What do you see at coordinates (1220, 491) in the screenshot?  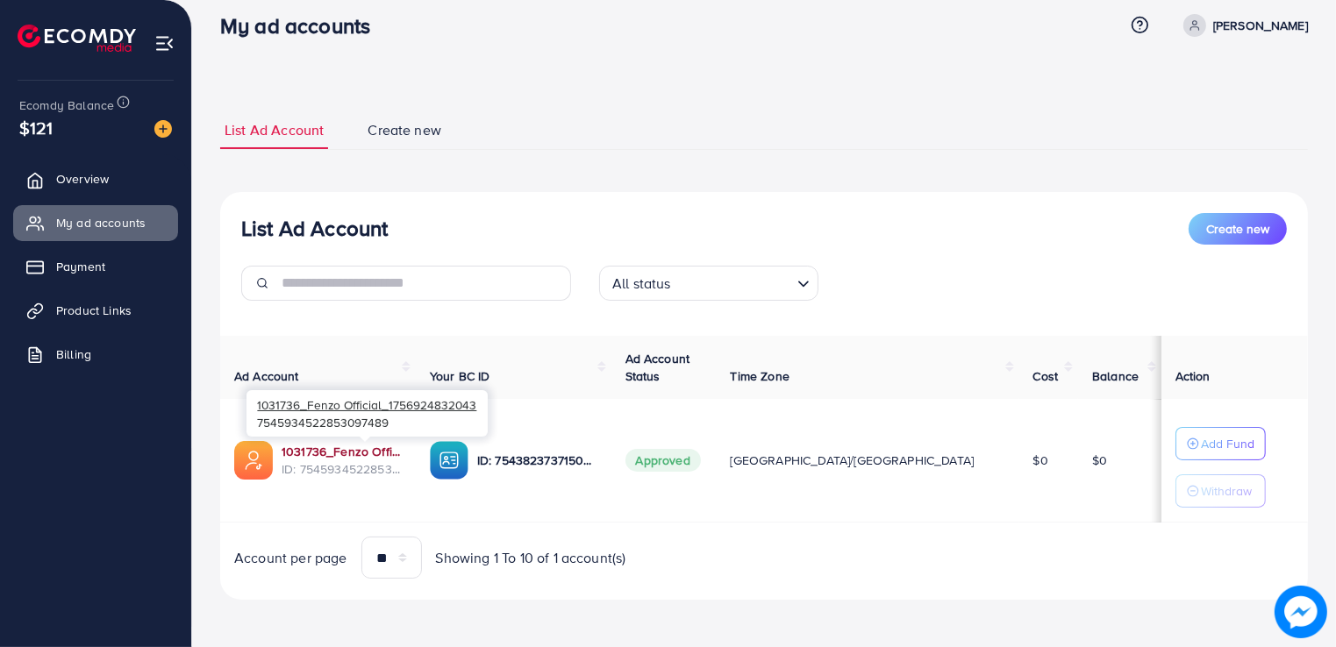 I see `button: Withdraw` at bounding box center [1220, 491].